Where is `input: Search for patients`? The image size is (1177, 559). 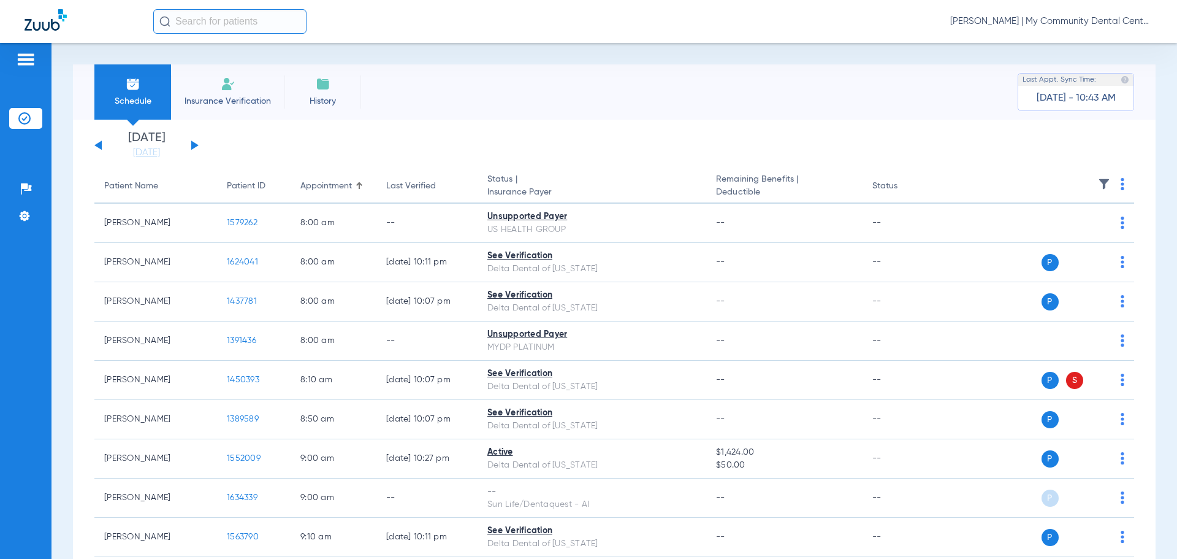 input: Search for patients is located at coordinates (230, 21).